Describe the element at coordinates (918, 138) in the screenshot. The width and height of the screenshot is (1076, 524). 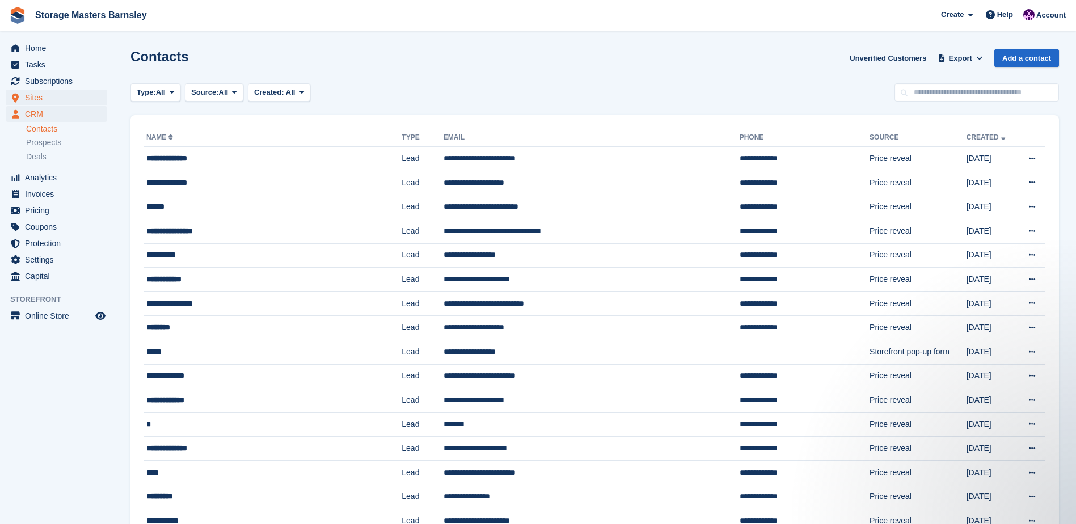
I see `th: Source` at that location.